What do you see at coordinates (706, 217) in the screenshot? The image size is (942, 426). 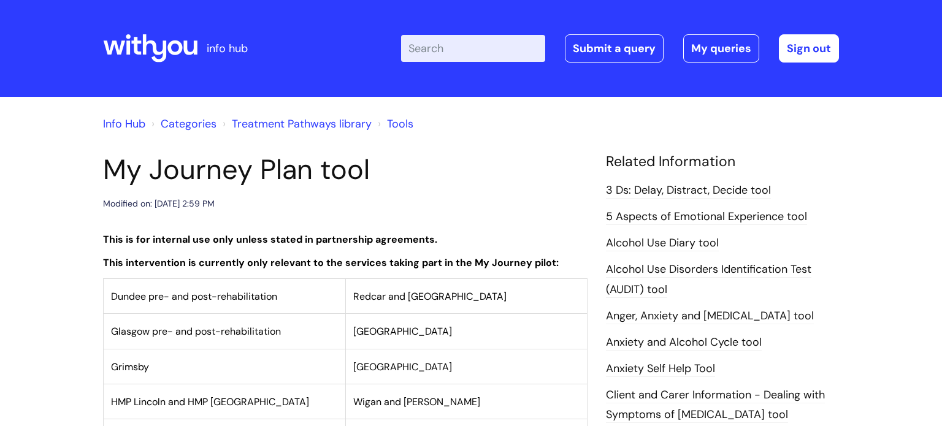 I see `a: 5 Aspects of Emotional Experience tool` at bounding box center [706, 217].